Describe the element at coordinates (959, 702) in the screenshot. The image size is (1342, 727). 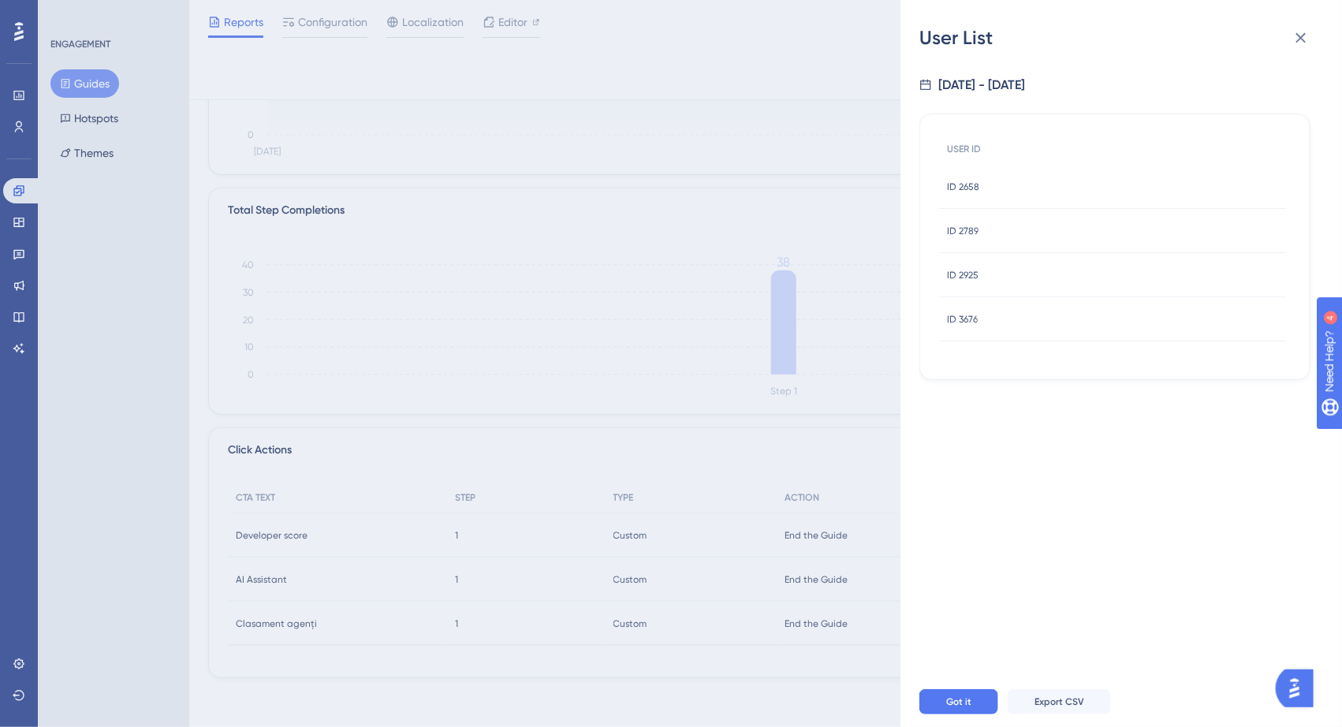
I see `button: Got it` at that location.